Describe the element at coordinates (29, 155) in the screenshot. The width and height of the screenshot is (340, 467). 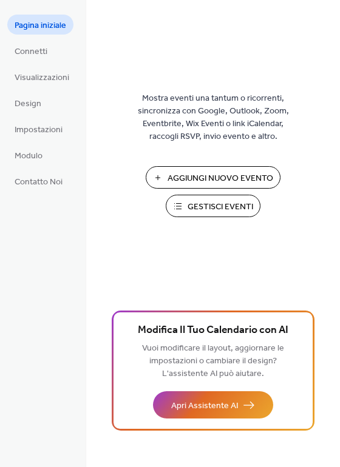
I see `a: Modulo` at that location.